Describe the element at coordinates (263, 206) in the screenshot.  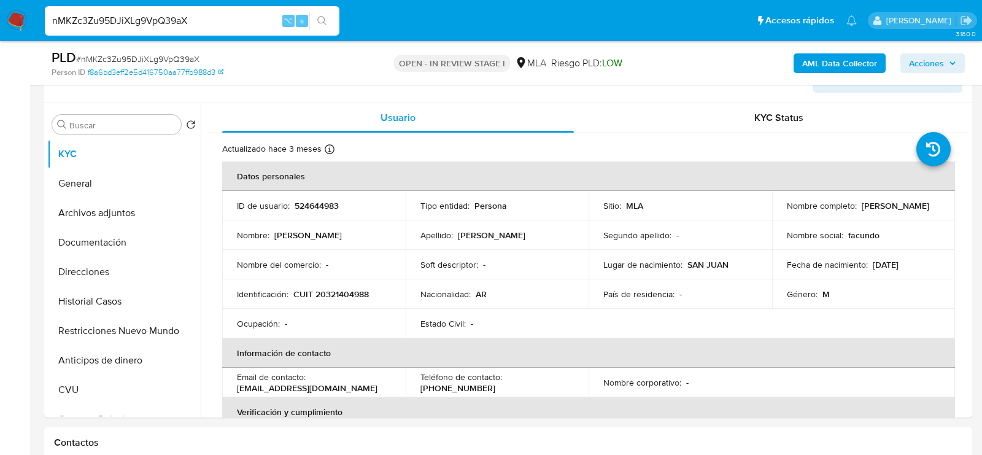
I see `p: ID de usuario :` at that location.